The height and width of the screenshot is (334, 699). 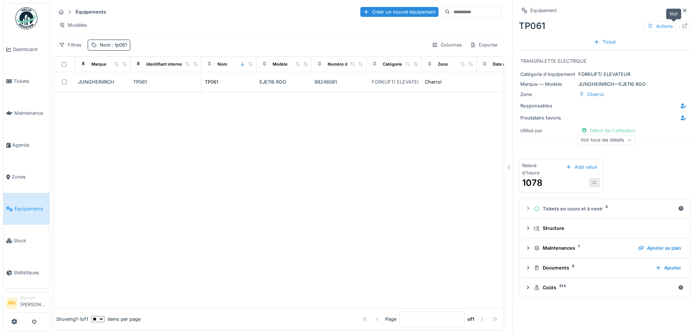 What do you see at coordinates (673, 14) in the screenshot?
I see `div: Voir` at bounding box center [673, 14].